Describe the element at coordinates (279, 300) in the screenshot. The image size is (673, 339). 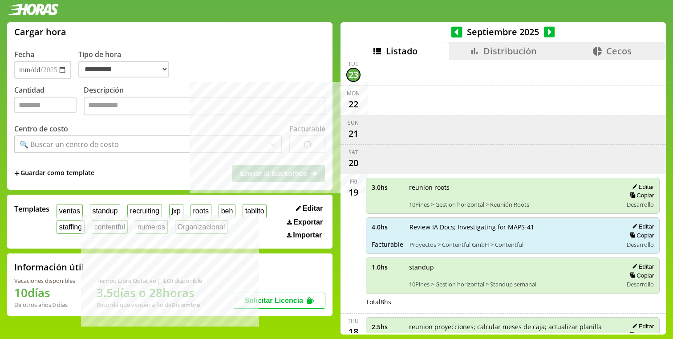
I see `button: Solicitar Licencia` at that location.